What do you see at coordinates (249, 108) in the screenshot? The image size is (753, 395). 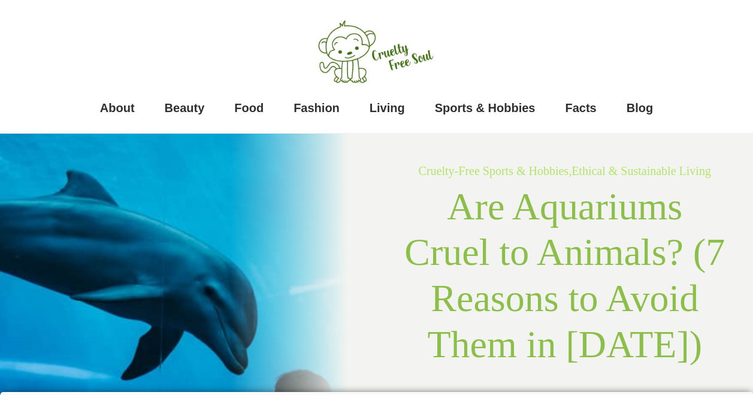 I see `a: Food` at bounding box center [249, 108].